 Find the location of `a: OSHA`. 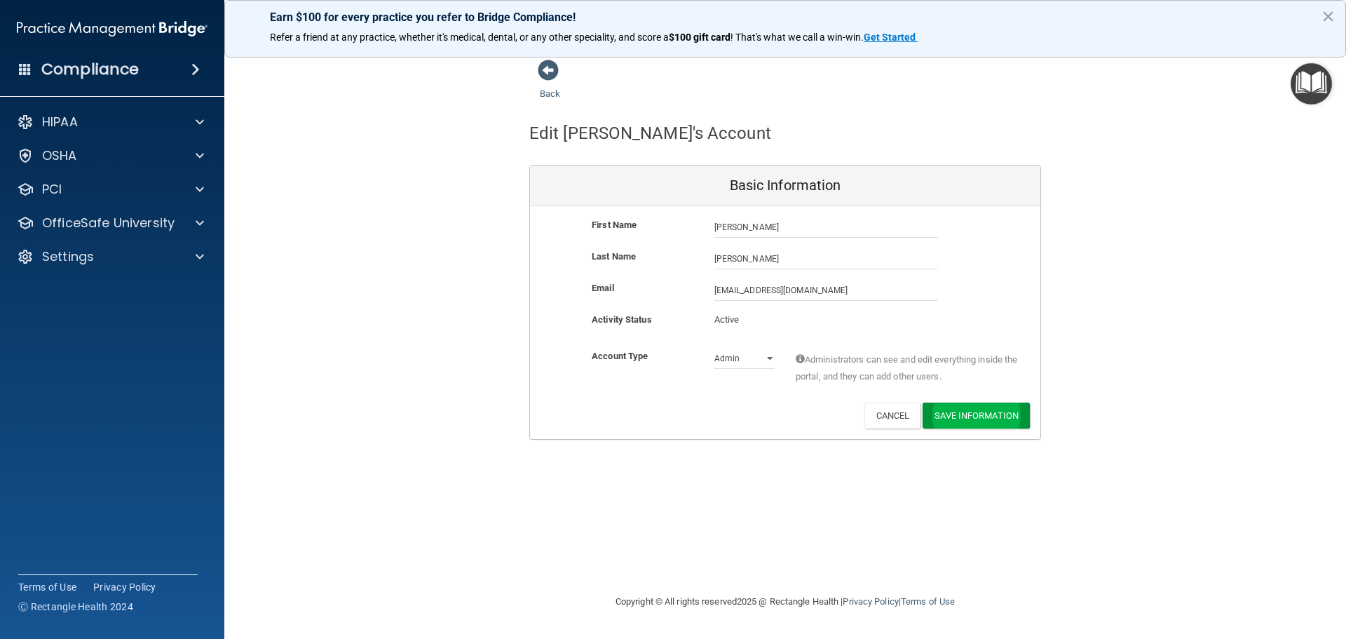

a: OSHA is located at coordinates (110, 156).